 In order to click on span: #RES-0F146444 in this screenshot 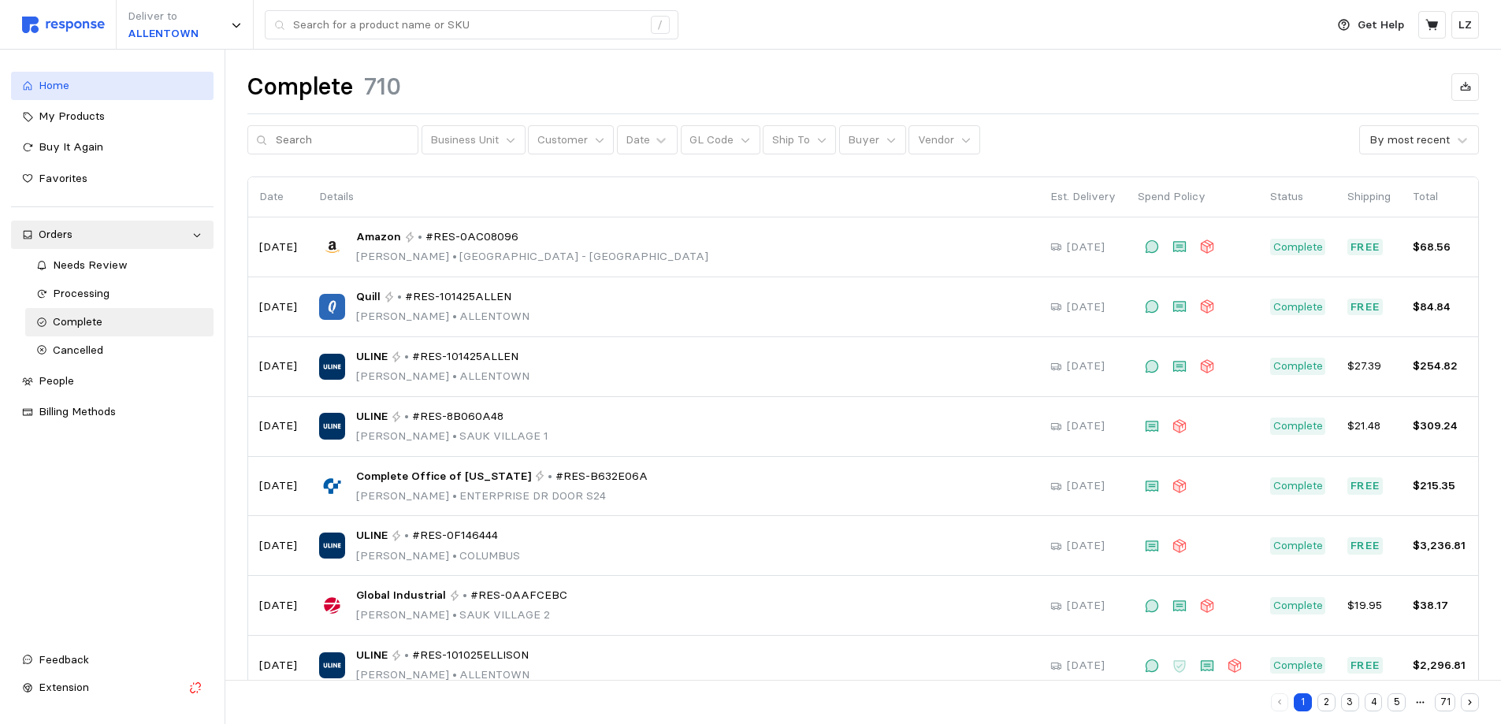, I will do `click(455, 536)`.